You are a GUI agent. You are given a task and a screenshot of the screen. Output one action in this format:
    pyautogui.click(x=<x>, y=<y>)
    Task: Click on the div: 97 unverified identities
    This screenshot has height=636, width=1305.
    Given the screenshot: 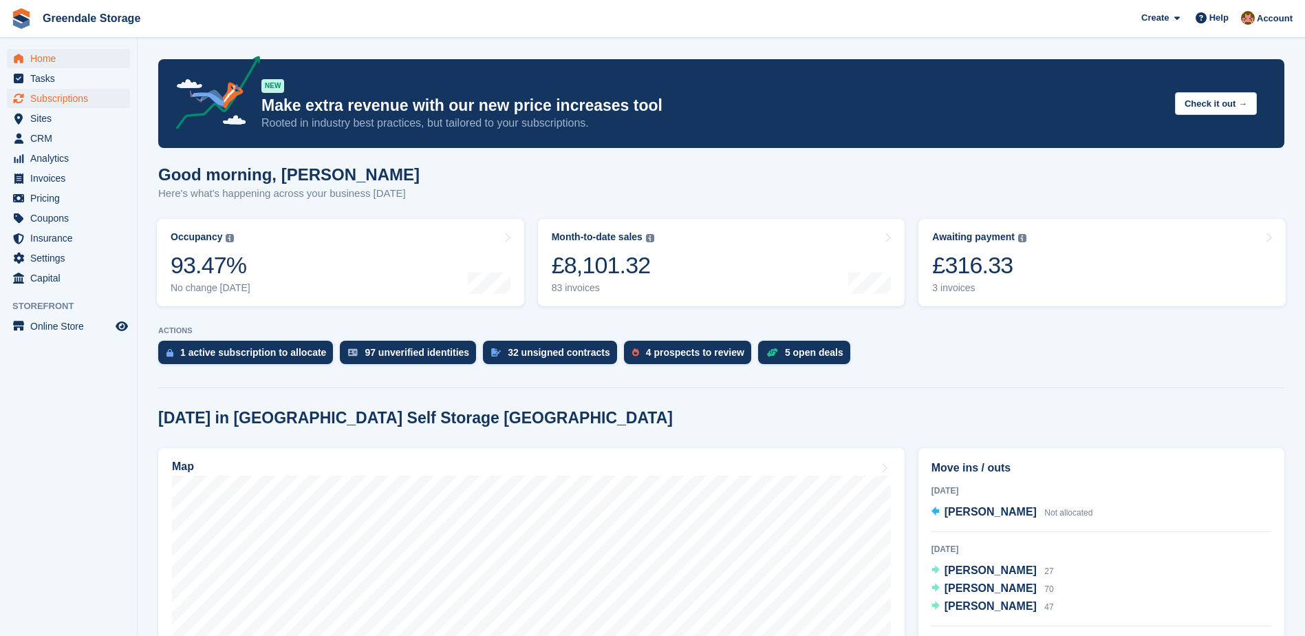 What is the action you would take?
    pyautogui.click(x=417, y=352)
    